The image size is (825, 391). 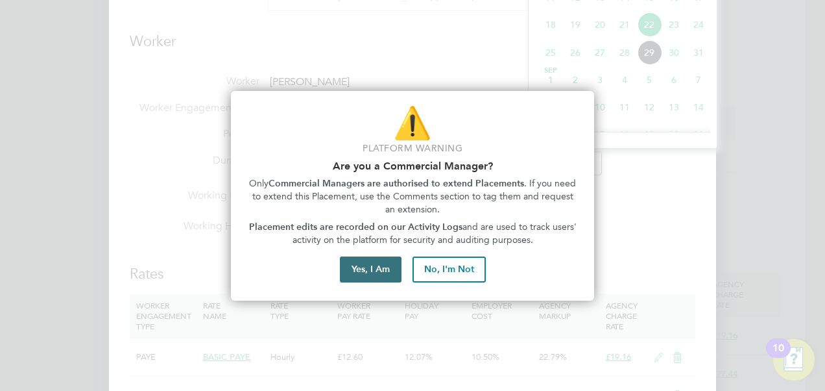 What do you see at coordinates (413, 149) in the screenshot?
I see `p: Platform Warning` at bounding box center [413, 149].